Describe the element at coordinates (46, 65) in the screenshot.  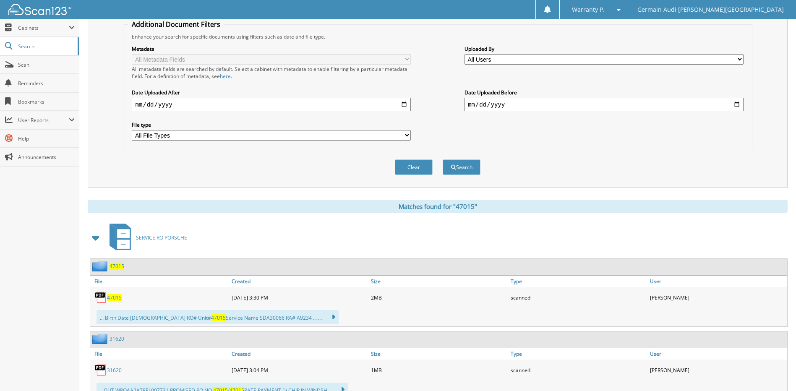
I see `span: Scan` at that location.